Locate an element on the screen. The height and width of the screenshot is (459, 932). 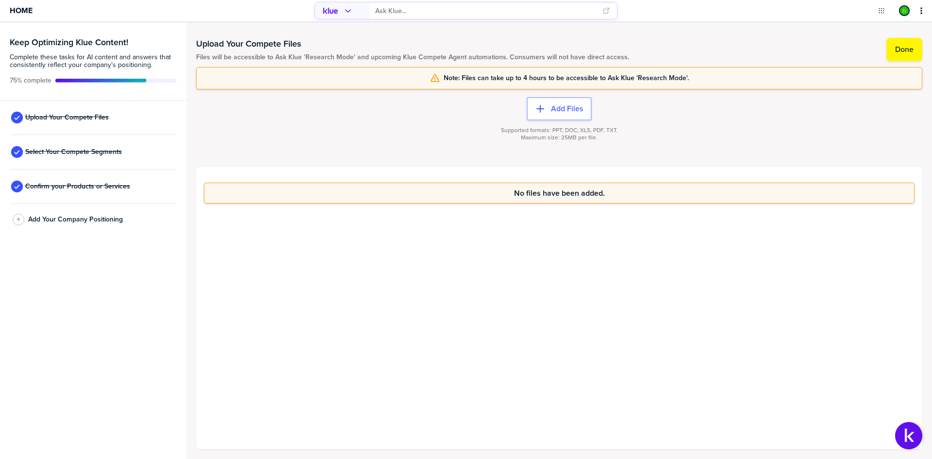
div: Zev L. is located at coordinates (904, 11).